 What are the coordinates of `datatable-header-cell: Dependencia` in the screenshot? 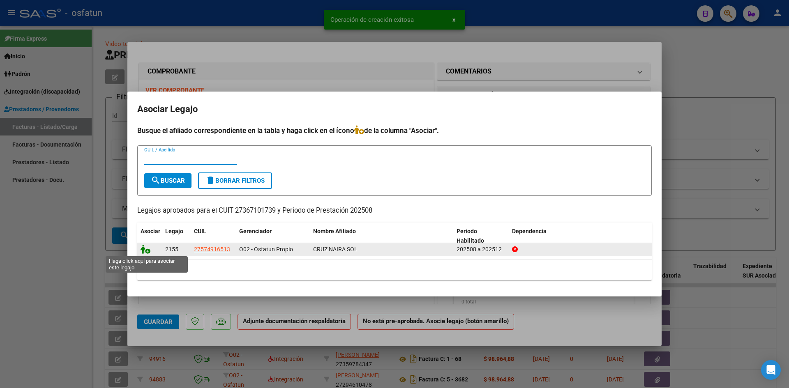 It's located at (580, 236).